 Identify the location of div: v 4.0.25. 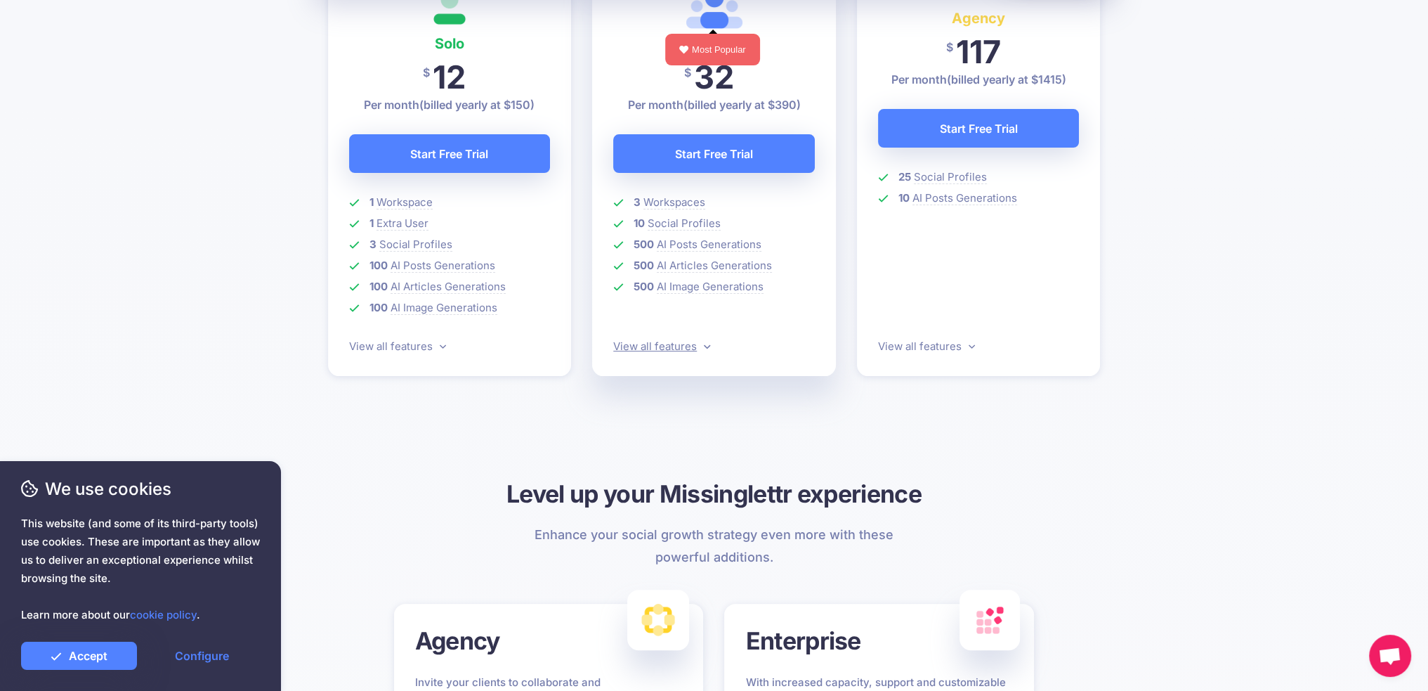
(54, 28).